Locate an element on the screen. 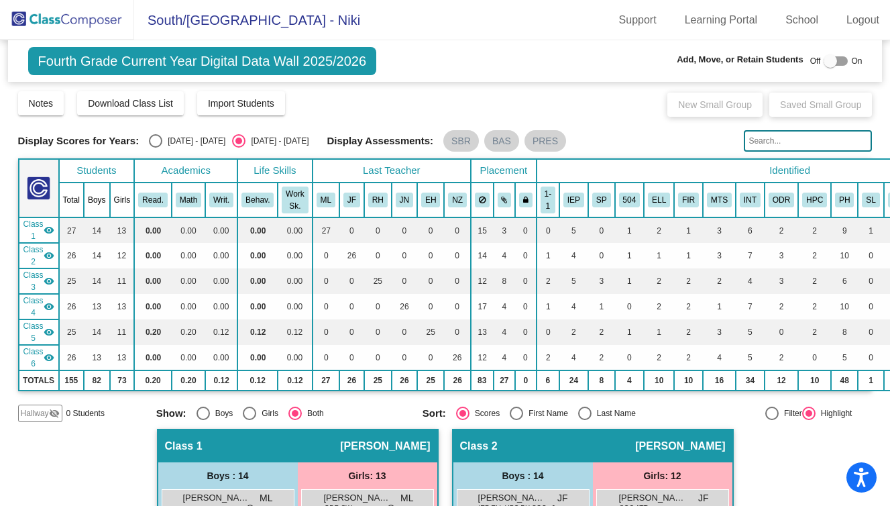  td: 48 is located at coordinates (845, 380).